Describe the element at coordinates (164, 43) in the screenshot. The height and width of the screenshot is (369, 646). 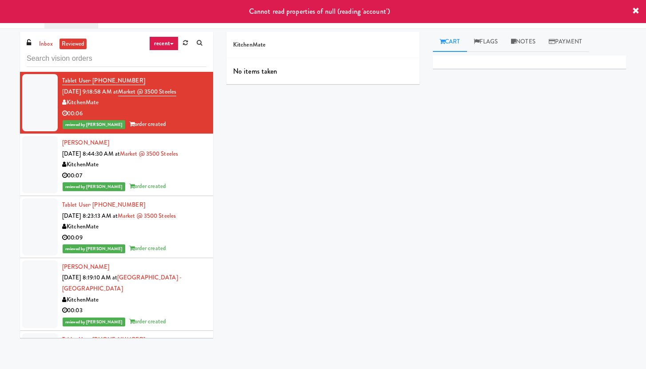
I see `a: recent` at that location.